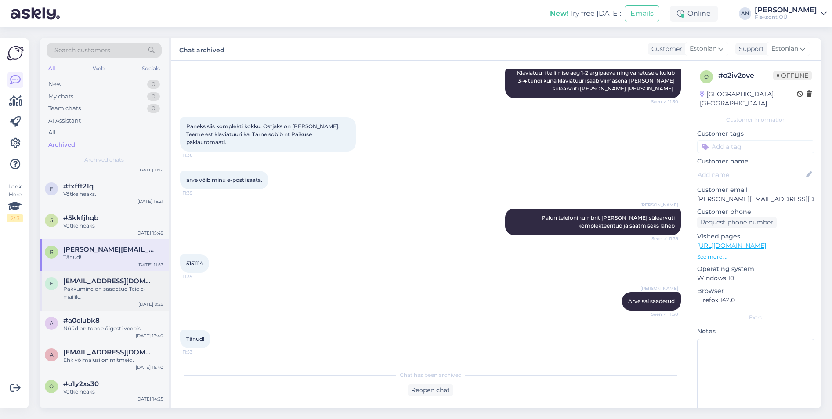 The width and height of the screenshot is (832, 419). Describe the element at coordinates (109, 352) in the screenshot. I see `span: ats@hummuli.ee` at that location.